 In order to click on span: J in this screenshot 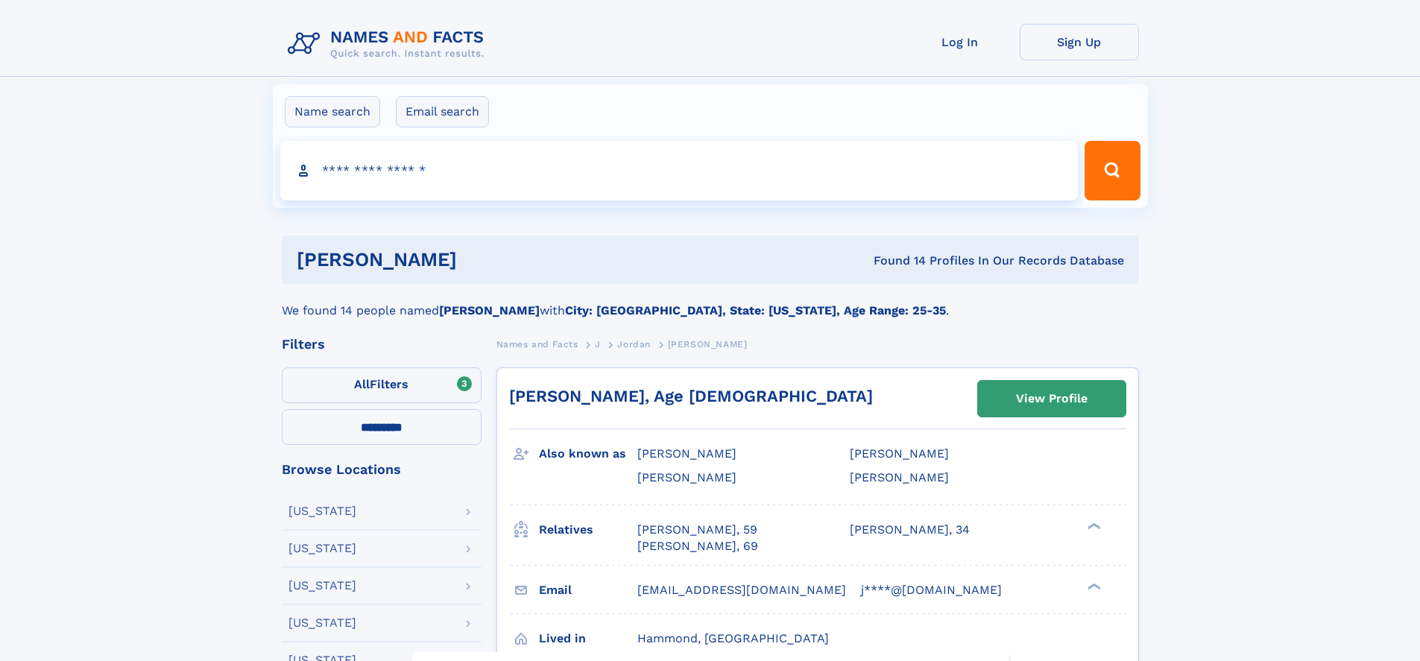, I will do `click(598, 344)`.